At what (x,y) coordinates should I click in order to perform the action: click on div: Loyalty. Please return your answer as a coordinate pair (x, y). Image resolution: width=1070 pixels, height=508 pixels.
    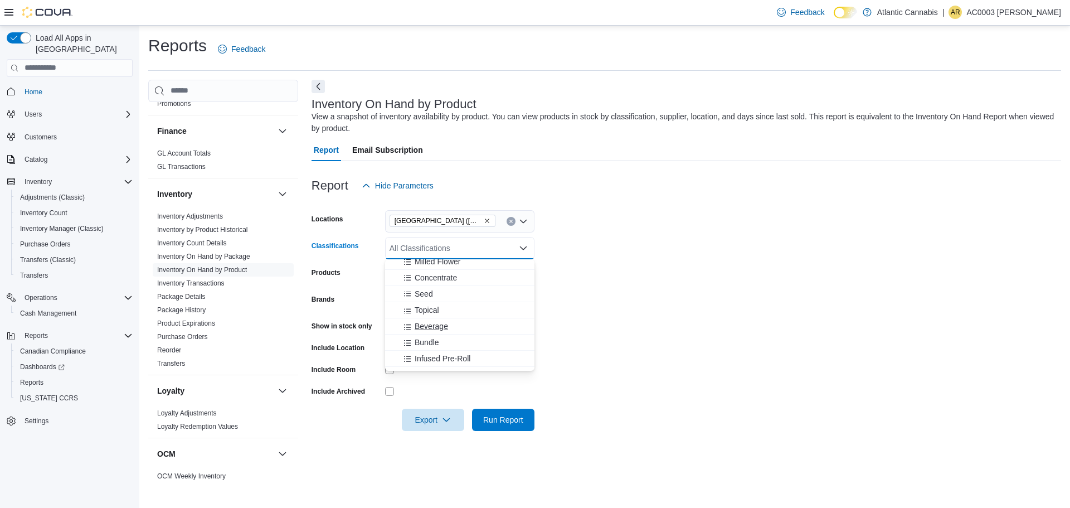
    Looking at the image, I should click on (223, 422).